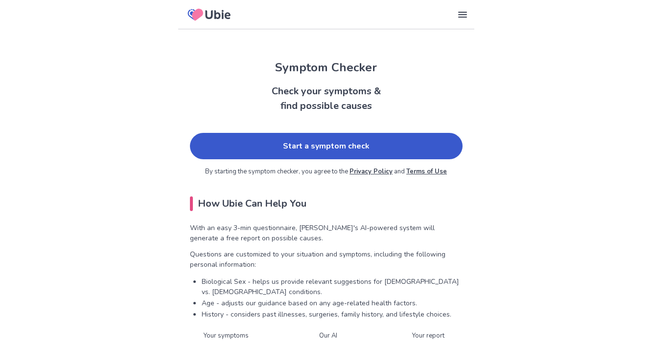 The height and width of the screenshot is (341, 652). I want to click on p: By starting the symptom checker, you agree to the and, so click(326, 172).